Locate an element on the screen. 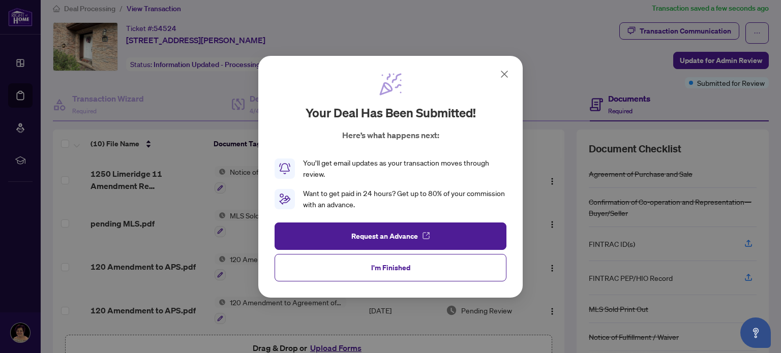  p: Here’s what happens next: is located at coordinates (390, 135).